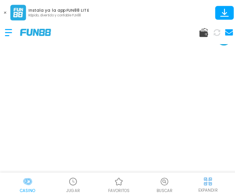 This screenshot has height=194, width=235. Describe the element at coordinates (117, 179) in the screenshot. I see `img: Casino Favoritos` at that location.